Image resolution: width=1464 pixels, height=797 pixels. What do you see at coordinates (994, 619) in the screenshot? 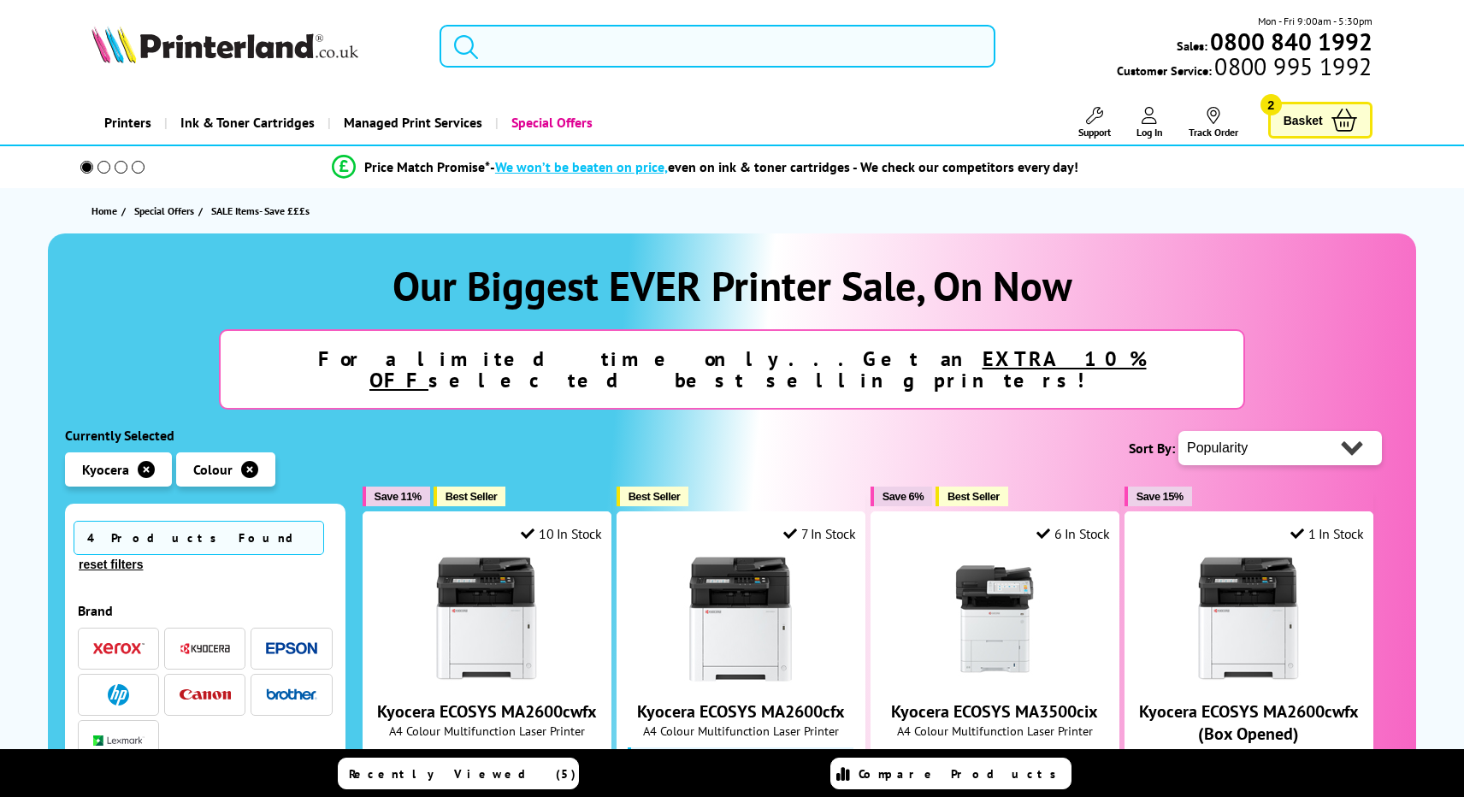
I see `img: Kyocera ECOSYS MA3500cix` at bounding box center [994, 619].